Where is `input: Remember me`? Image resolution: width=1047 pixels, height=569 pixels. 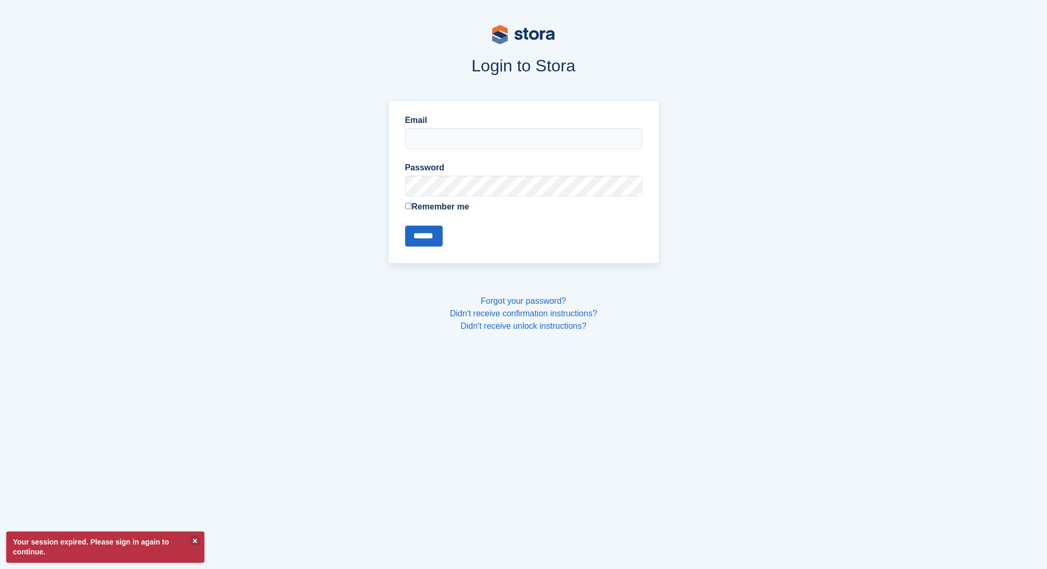
input: Remember me is located at coordinates (408, 206).